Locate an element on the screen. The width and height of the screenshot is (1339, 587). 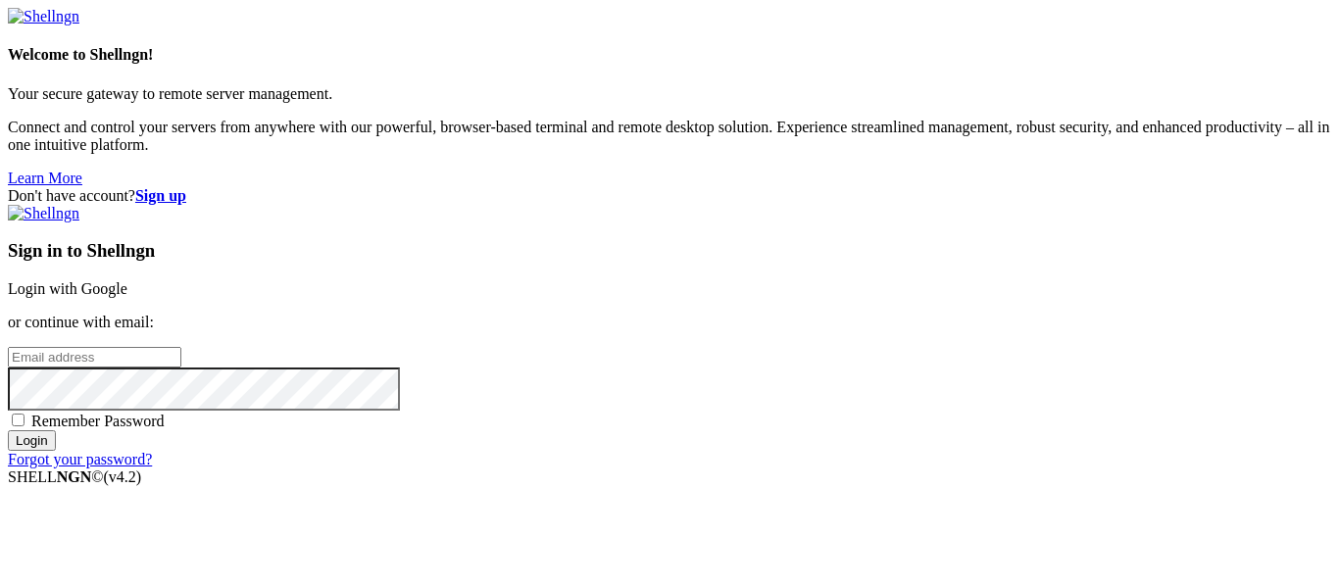
a: Sign up is located at coordinates (161, 195).